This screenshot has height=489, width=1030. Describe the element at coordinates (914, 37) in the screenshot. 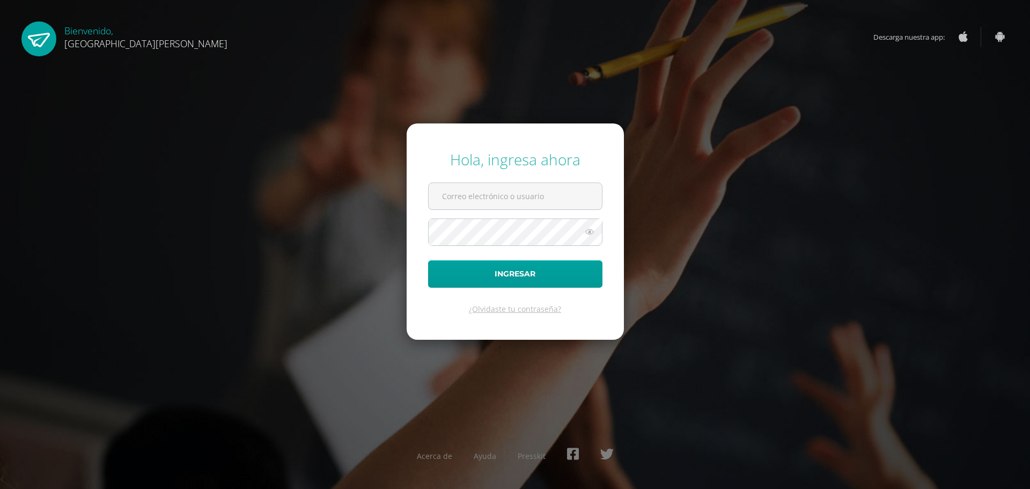

I see `span: Descarga nuestra app:` at that location.